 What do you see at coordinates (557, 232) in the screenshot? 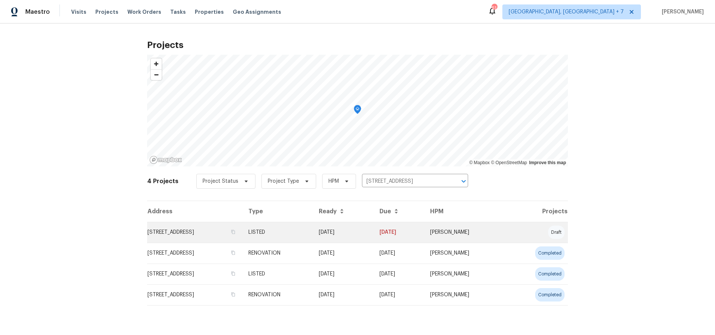
I see `div: draft` at bounding box center [557, 232].